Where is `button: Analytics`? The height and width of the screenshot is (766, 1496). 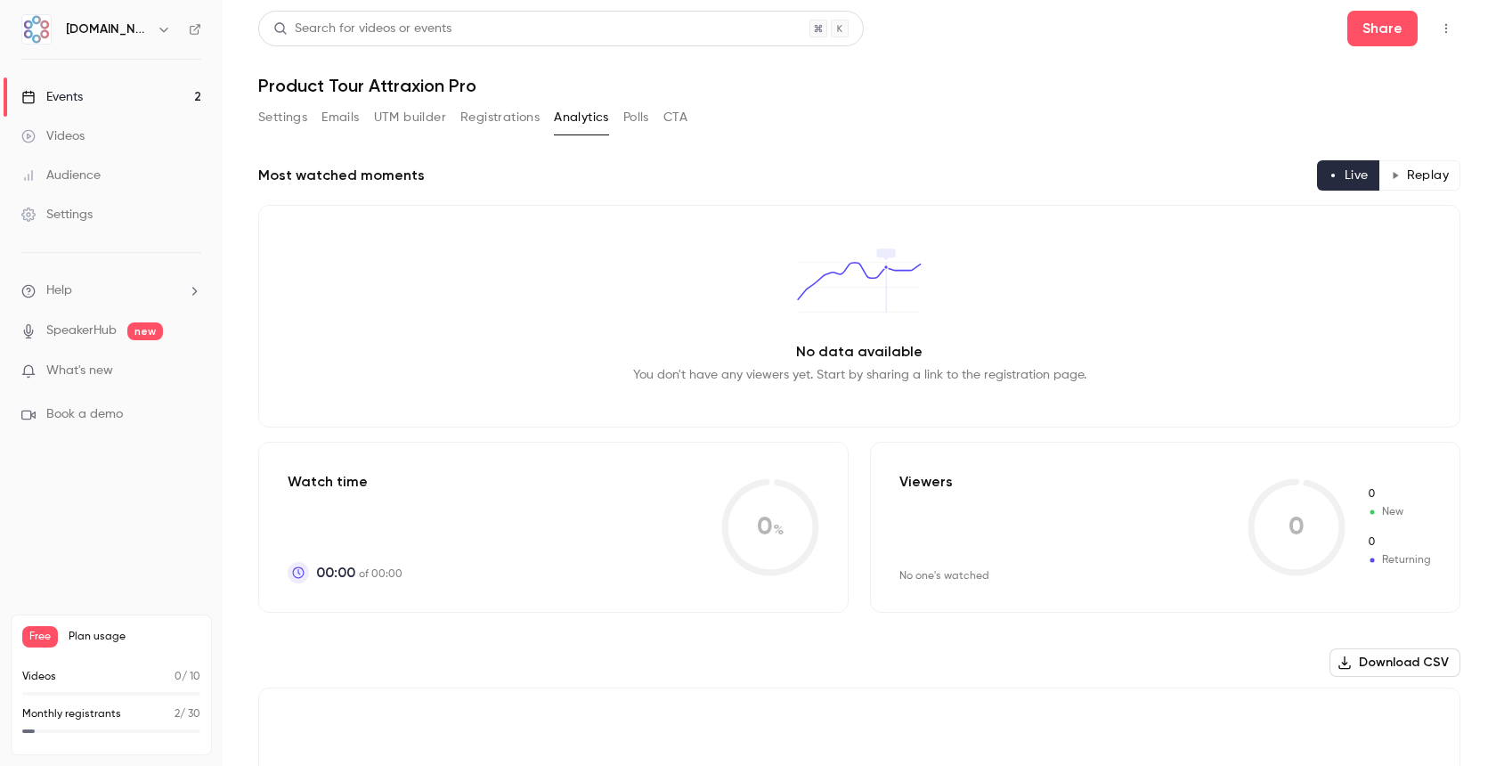
button: Analytics is located at coordinates (582, 118).